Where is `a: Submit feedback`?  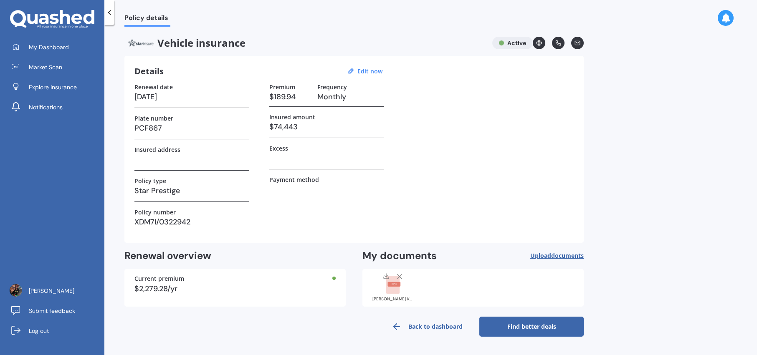
a: Submit feedback is located at coordinates (55, 311).